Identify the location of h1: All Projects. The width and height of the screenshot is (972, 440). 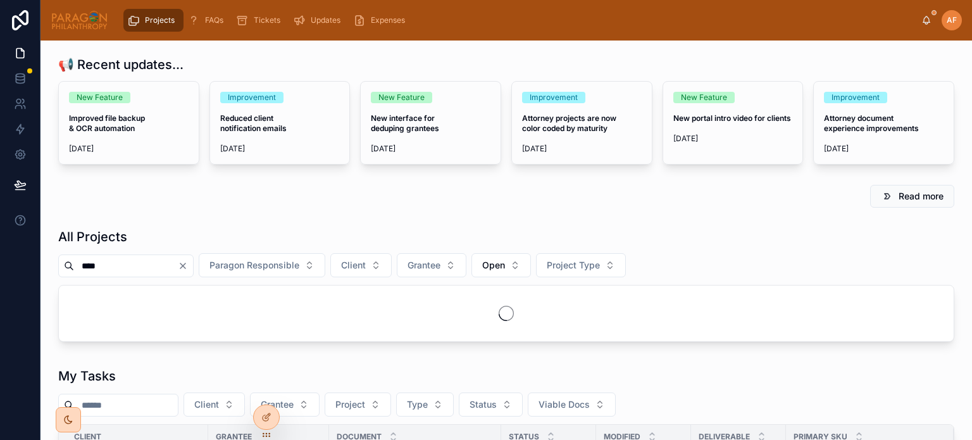
(92, 237).